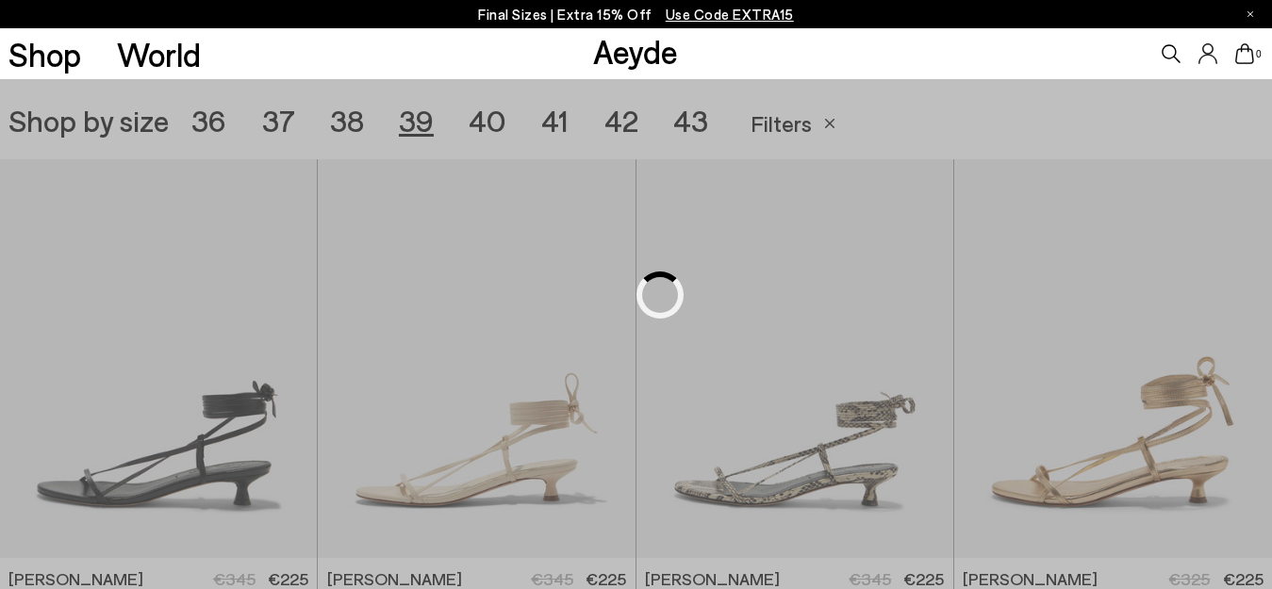 This screenshot has width=1272, height=589. Describe the element at coordinates (158, 54) in the screenshot. I see `a: World` at that location.